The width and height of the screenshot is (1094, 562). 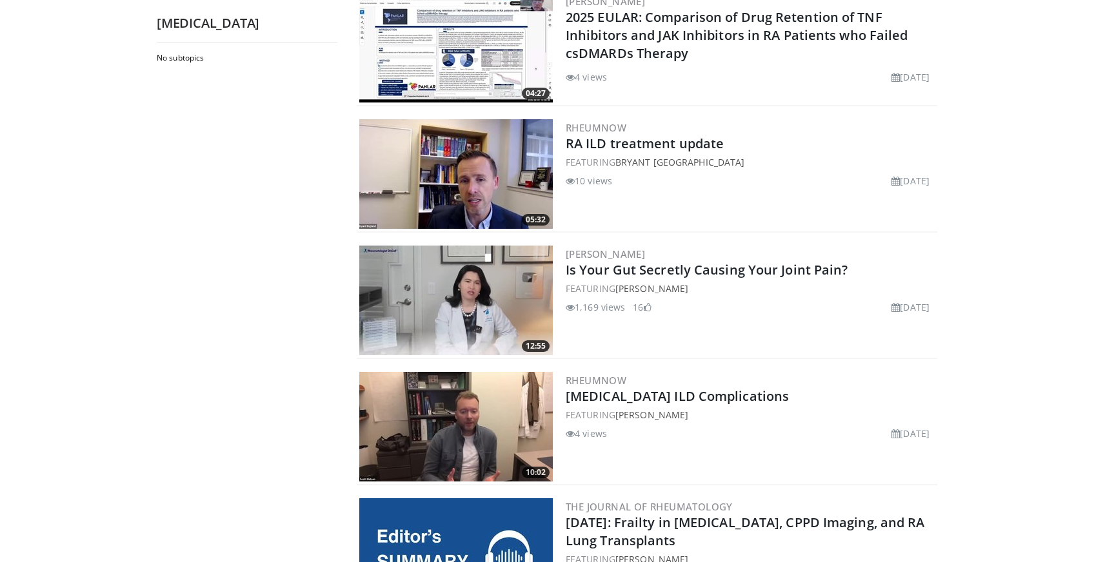 I want to click on h2: No subtopics, so click(x=245, y=58).